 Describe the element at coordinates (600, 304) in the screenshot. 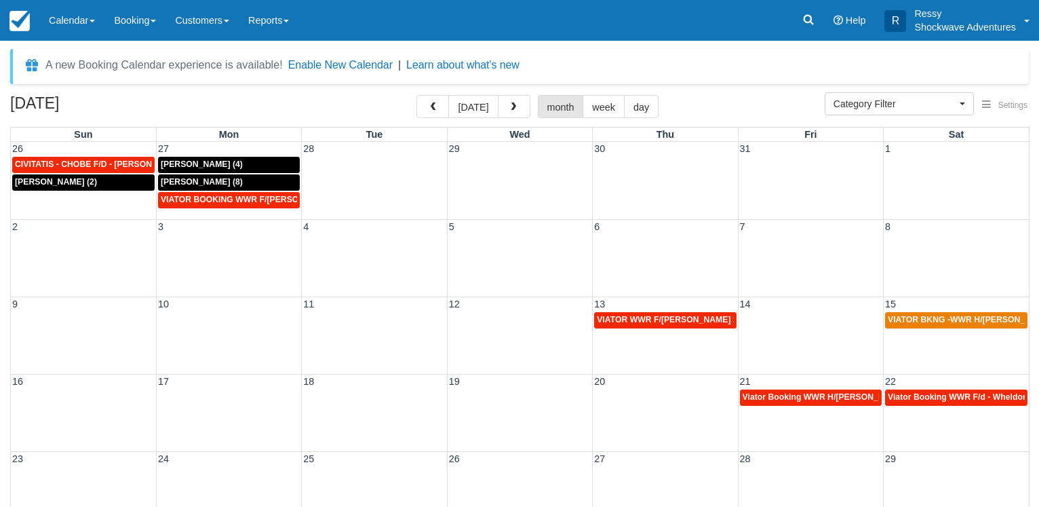

I see `span: 13` at that location.